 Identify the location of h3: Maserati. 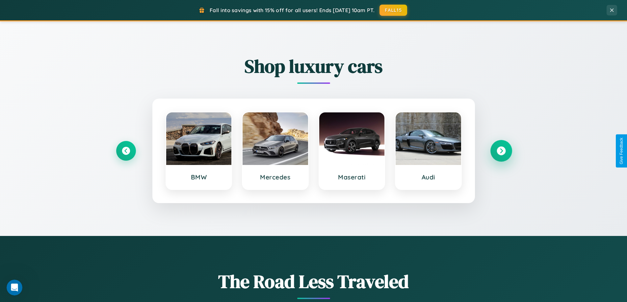
(352, 177).